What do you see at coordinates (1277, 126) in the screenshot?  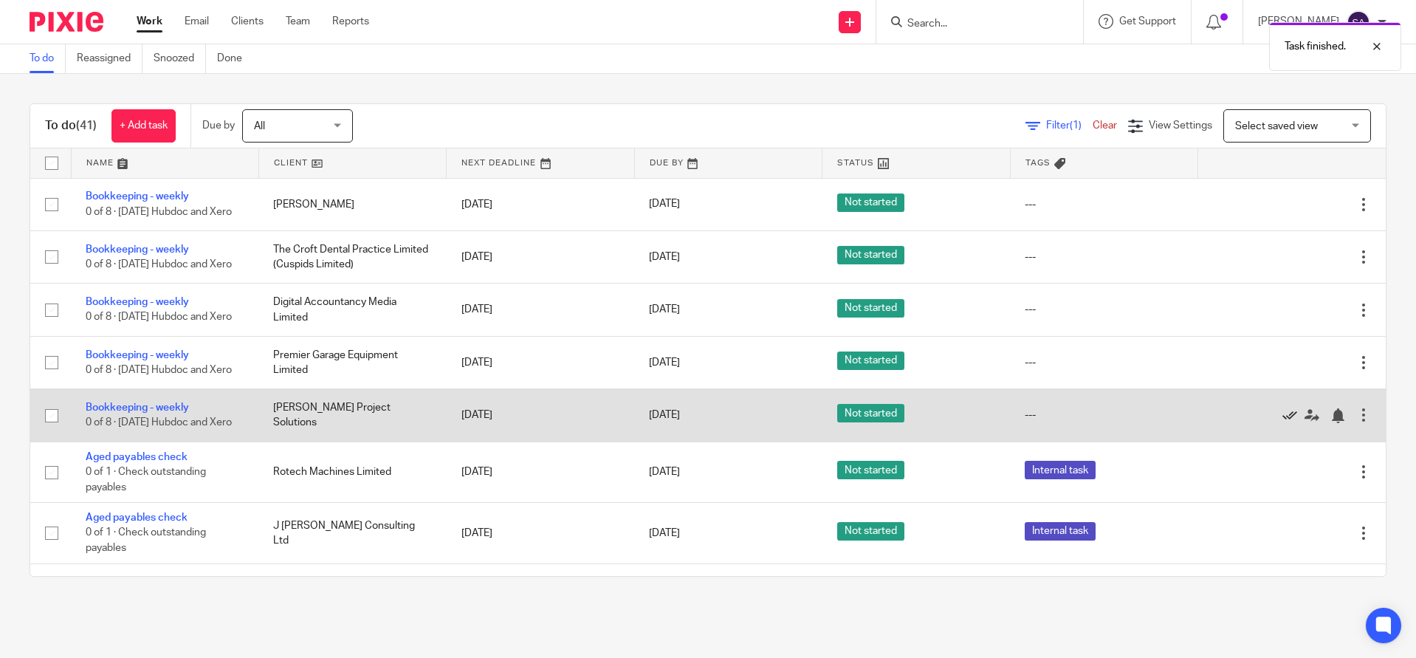 I see `span: Select saved view` at bounding box center [1277, 126].